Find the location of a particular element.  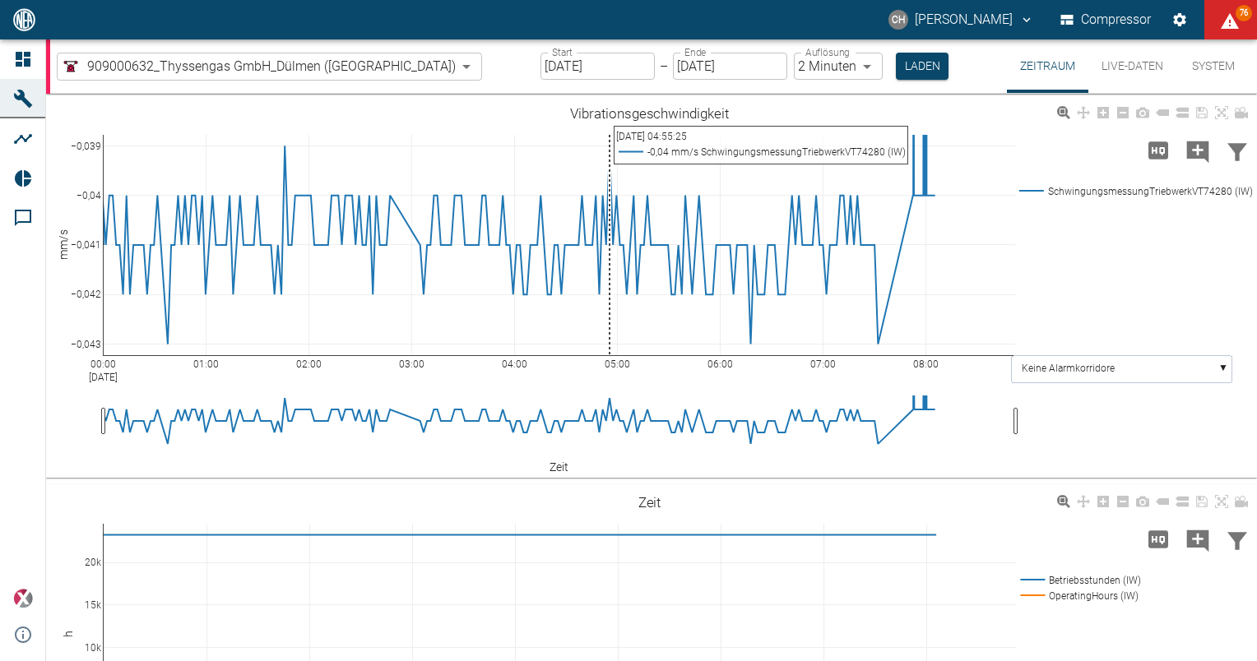

text: Keine Alarmkorridore is located at coordinates (1068, 369).